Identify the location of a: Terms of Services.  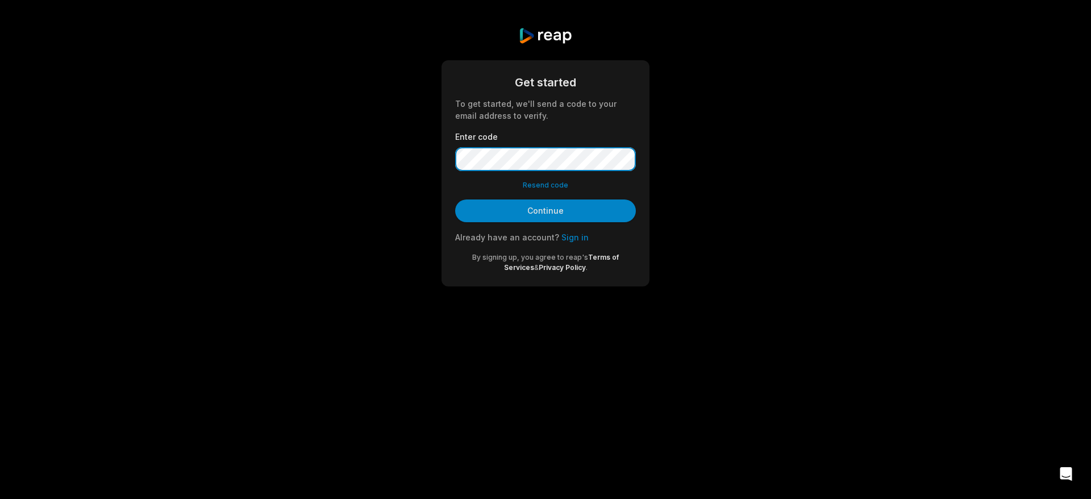
(561, 262).